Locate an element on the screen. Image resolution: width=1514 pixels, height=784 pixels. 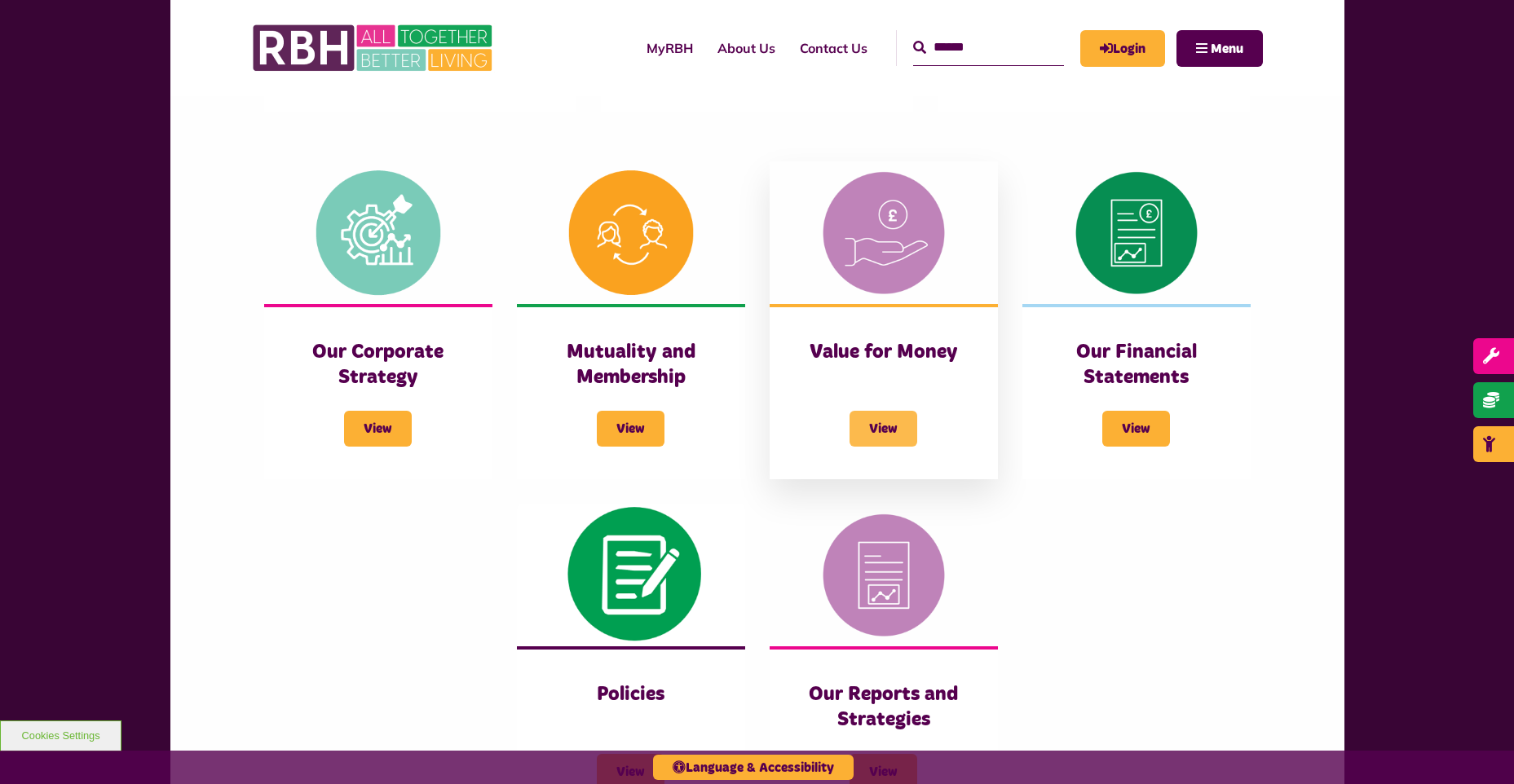
img: Mutuality is located at coordinates (631, 232).